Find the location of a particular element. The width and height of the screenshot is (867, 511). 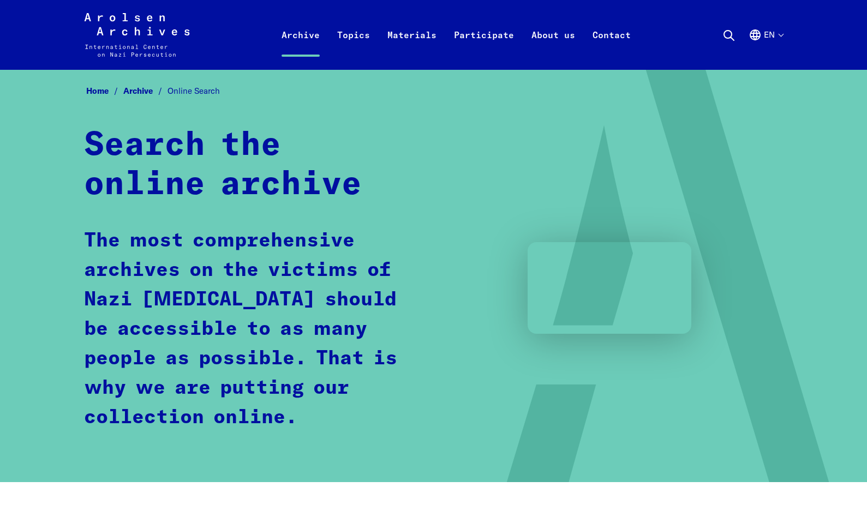

a: About us is located at coordinates (553, 48).